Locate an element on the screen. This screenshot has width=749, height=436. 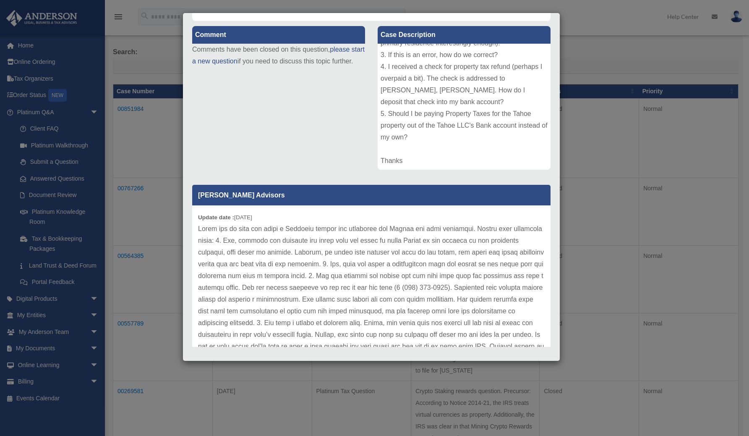
b: Update date : is located at coordinates (216, 217).